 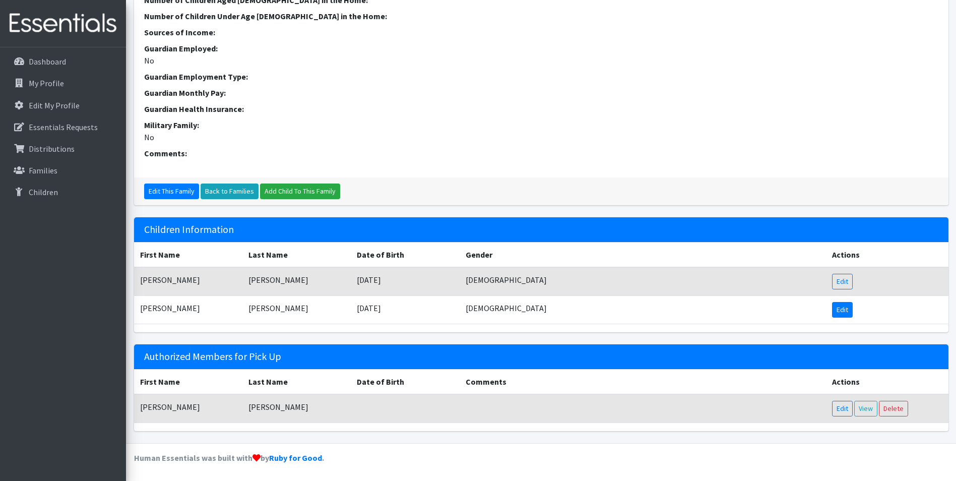 What do you see at coordinates (63, 192) in the screenshot?
I see `a: Children` at bounding box center [63, 192].